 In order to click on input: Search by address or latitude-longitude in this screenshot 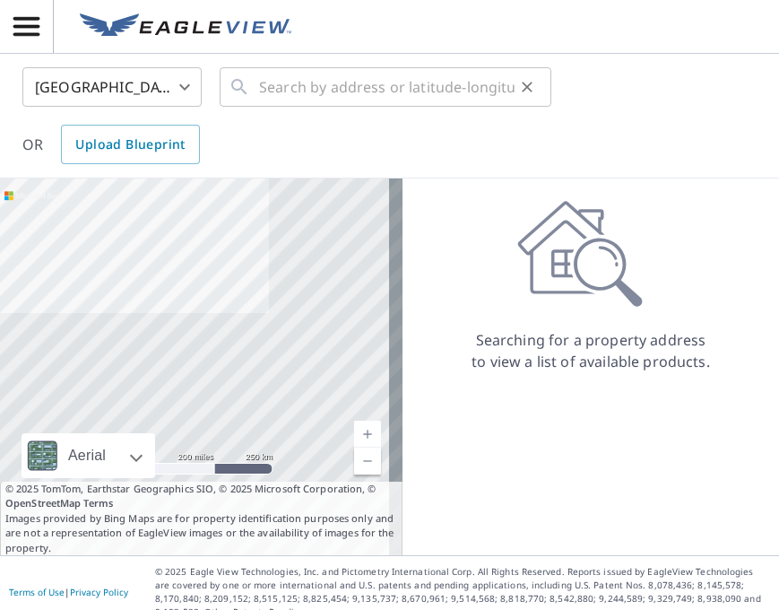, I will do `click(386, 87)`.